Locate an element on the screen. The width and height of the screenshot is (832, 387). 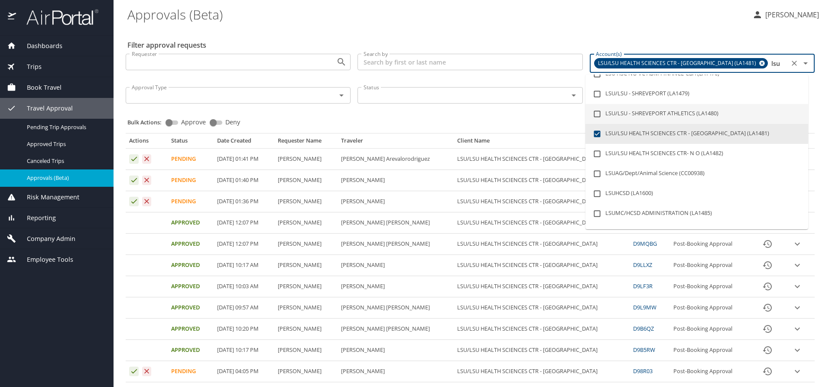
h2: Filter approval requests is located at coordinates (167, 45).